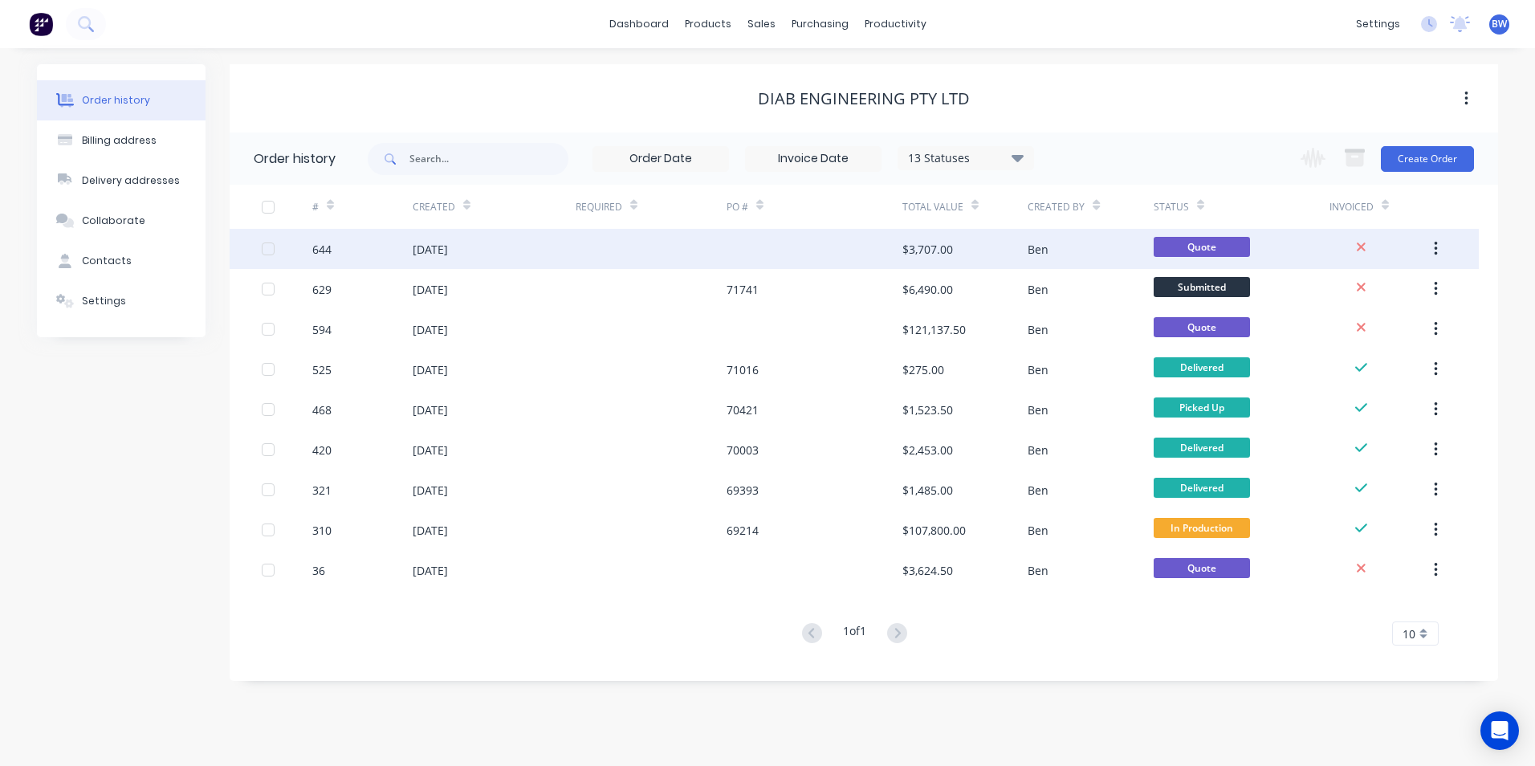 This screenshot has height=766, width=1535. I want to click on span: Submitted, so click(1202, 287).